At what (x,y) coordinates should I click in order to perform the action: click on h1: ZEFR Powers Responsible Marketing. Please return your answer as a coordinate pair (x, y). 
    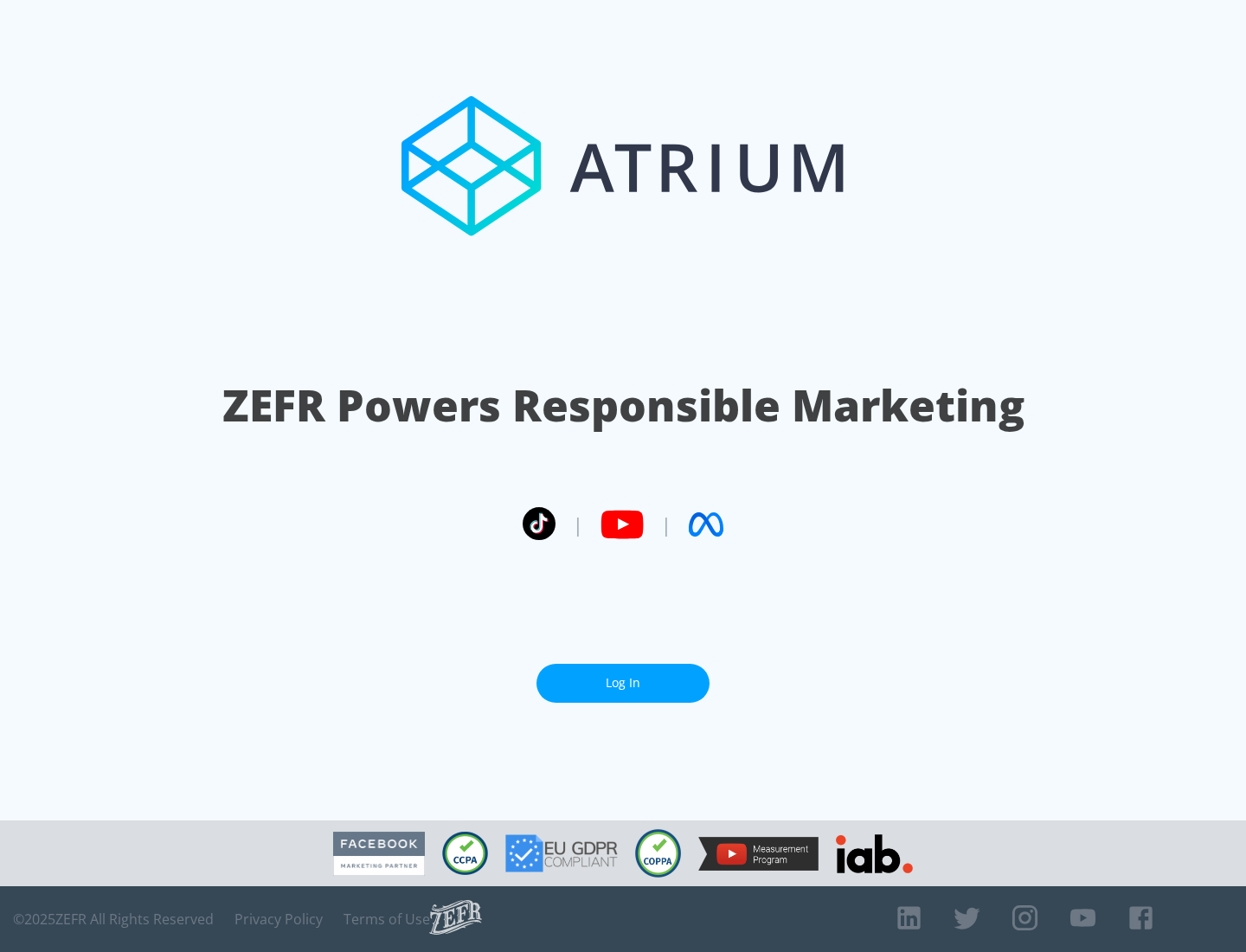
    Looking at the image, I should click on (623, 405).